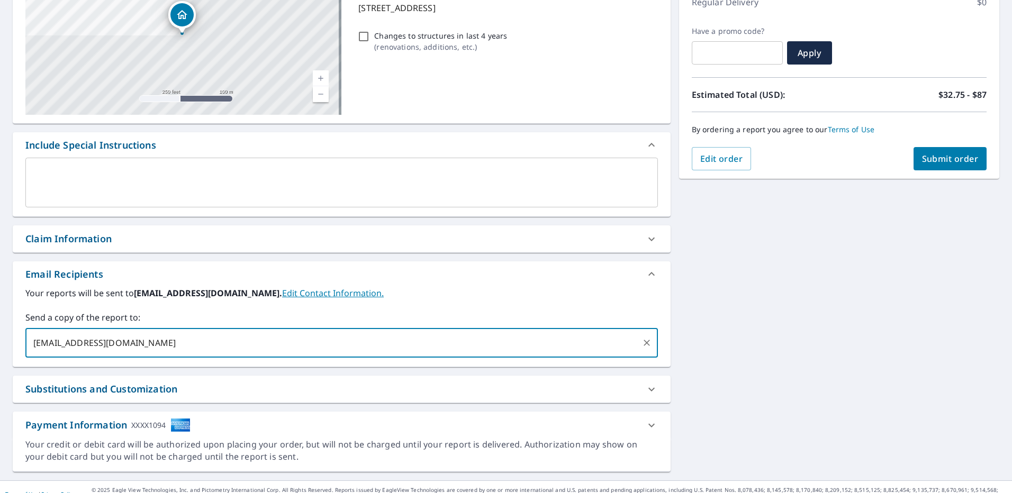  I want to click on div: Payment InformationXXXX1094cardImage, so click(341, 425).